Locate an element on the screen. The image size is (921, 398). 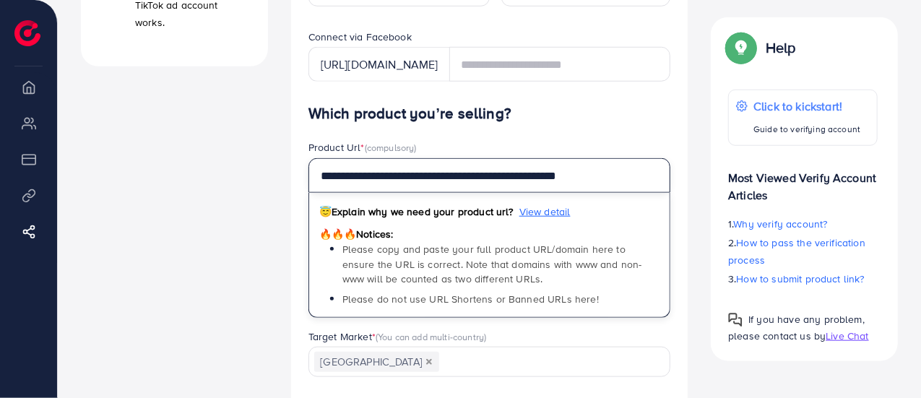
span: If you have any problem, please contact us by is located at coordinates (796, 327).